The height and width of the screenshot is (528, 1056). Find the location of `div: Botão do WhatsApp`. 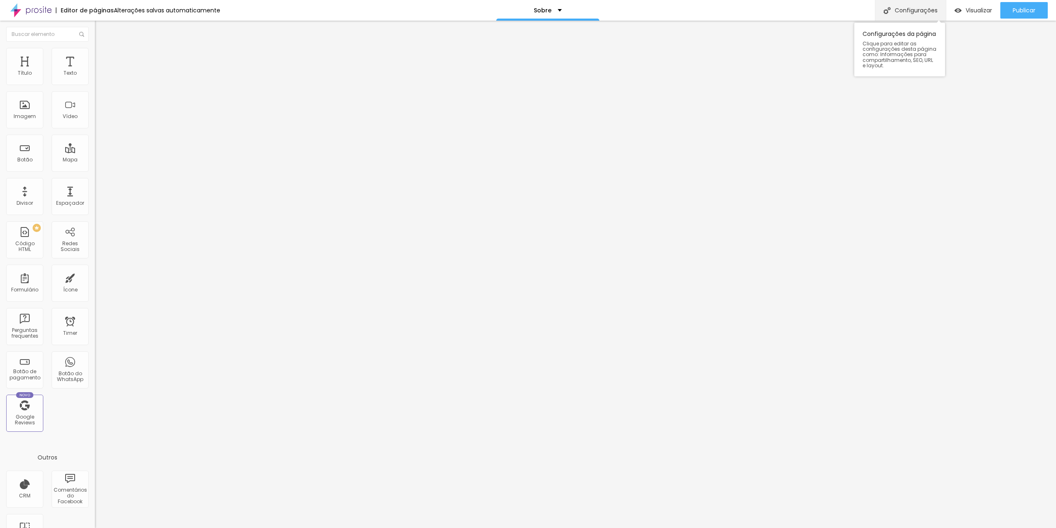

div: Botão do WhatsApp is located at coordinates (70, 376).